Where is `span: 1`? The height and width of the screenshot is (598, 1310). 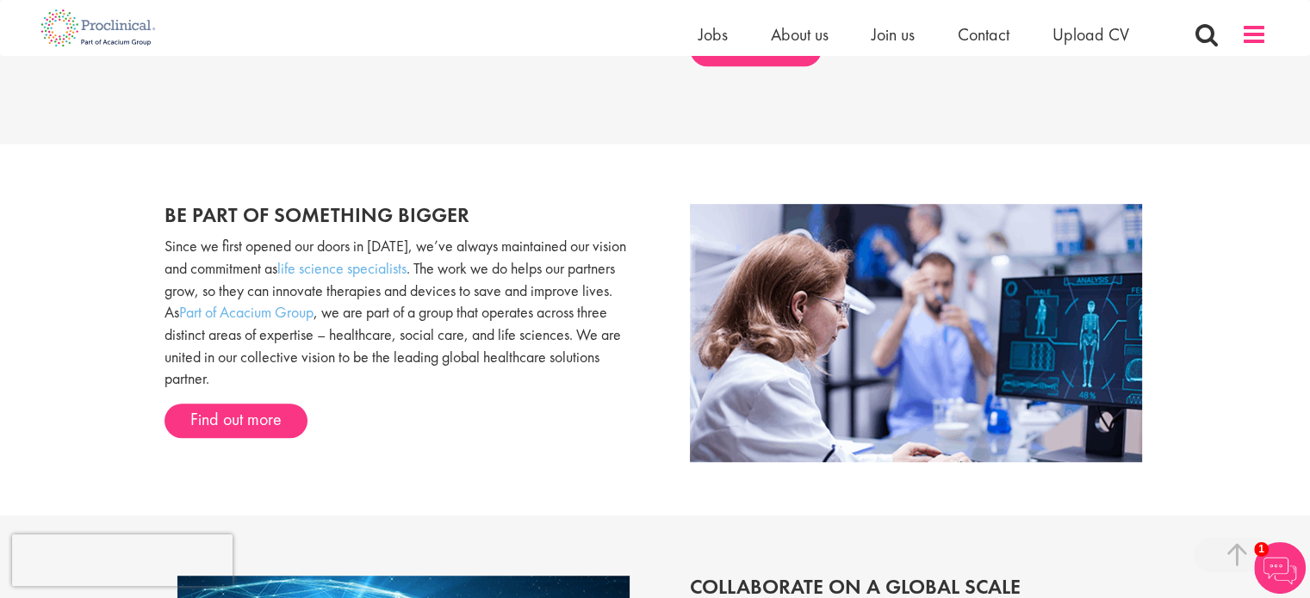
span: 1 is located at coordinates (1261, 549).